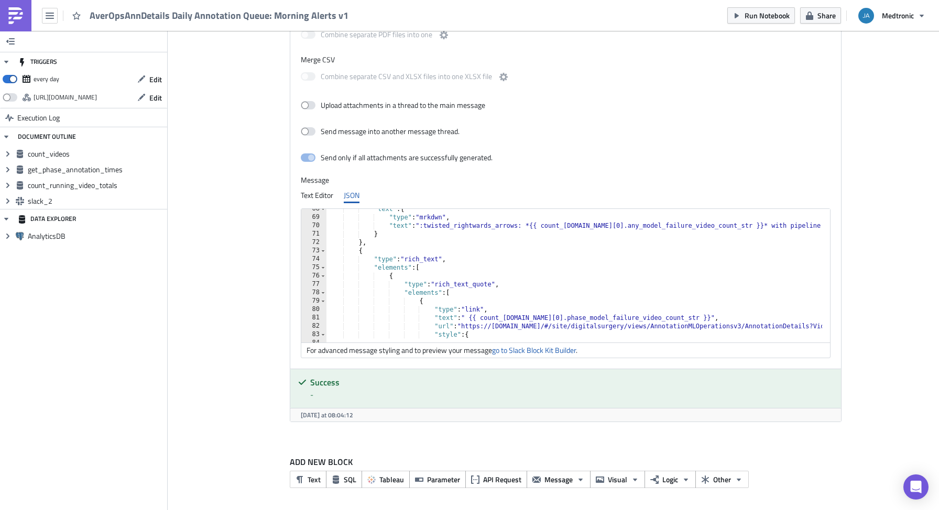 The image size is (939, 510). What do you see at coordinates (496, 479) in the screenshot?
I see `button: API Request` at bounding box center [496, 479].